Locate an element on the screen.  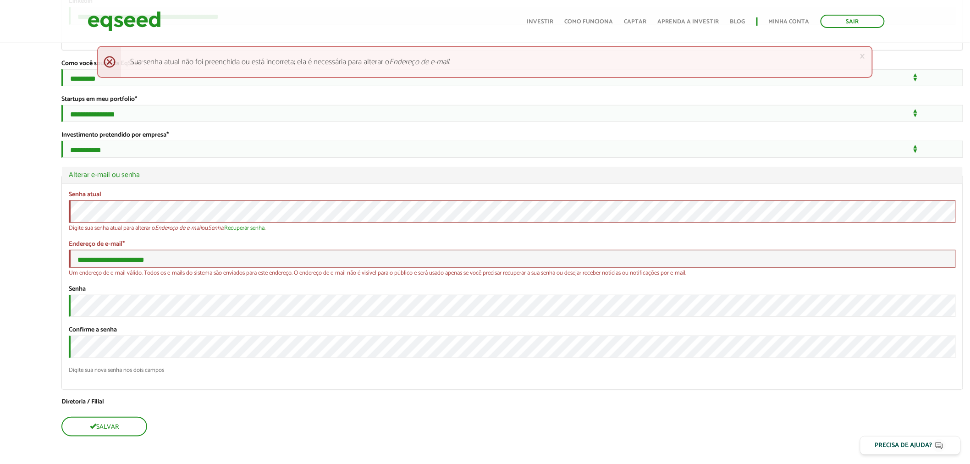
a: Blog is located at coordinates (738, 22).